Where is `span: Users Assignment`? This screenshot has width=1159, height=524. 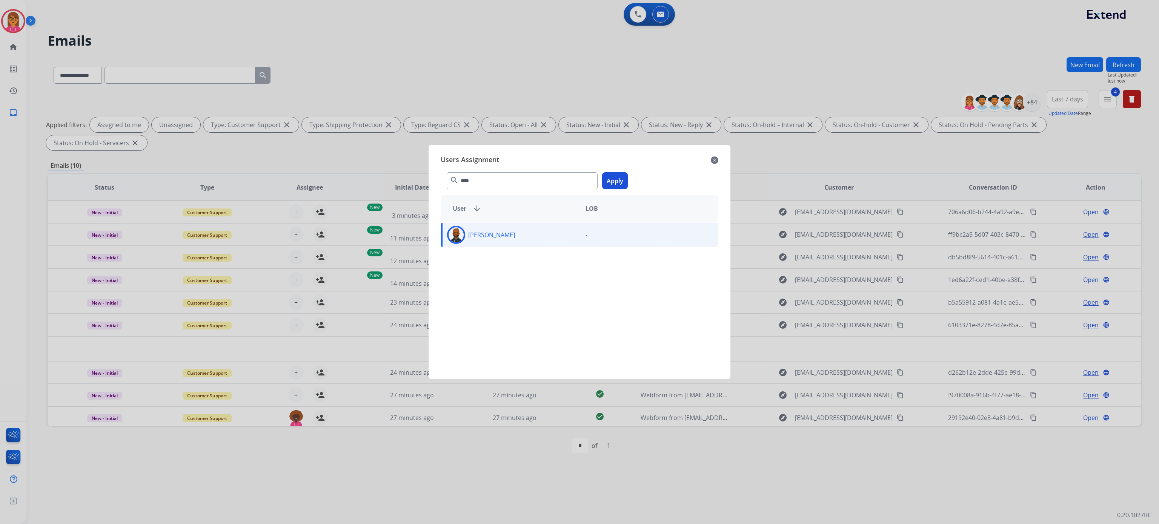
span: Users Assignment is located at coordinates (470, 160).